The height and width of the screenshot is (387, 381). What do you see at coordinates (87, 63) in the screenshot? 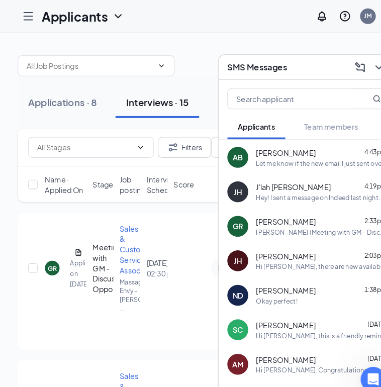
I see `input: All Job Postings` at bounding box center [87, 63].